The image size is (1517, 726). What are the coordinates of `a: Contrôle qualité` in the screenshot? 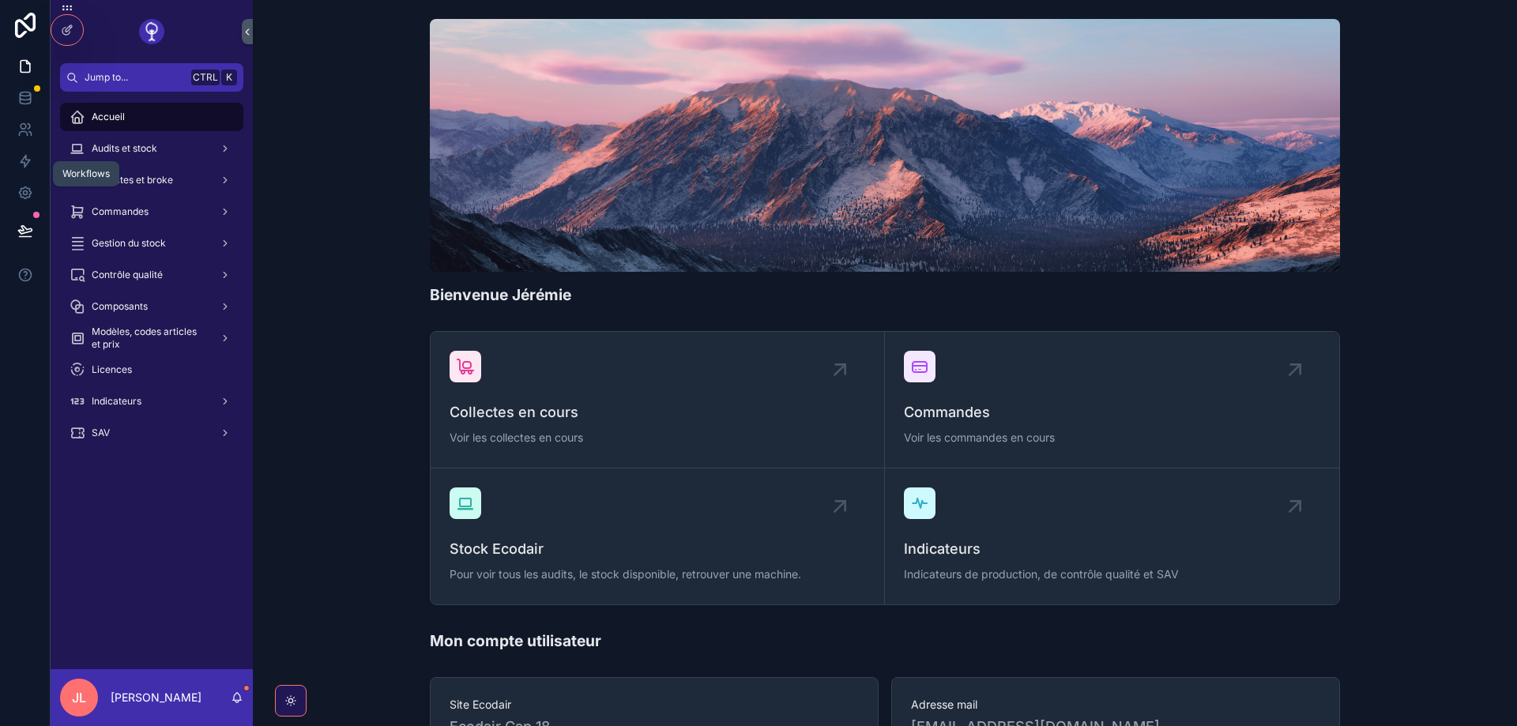 It's located at (152, 275).